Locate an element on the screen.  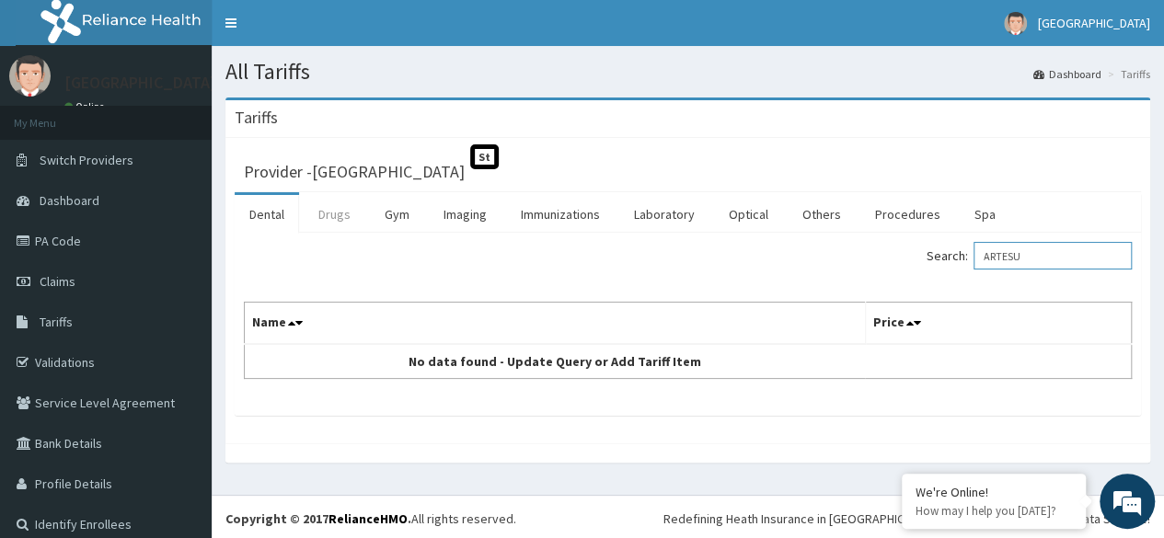
span: St is located at coordinates (484, 156).